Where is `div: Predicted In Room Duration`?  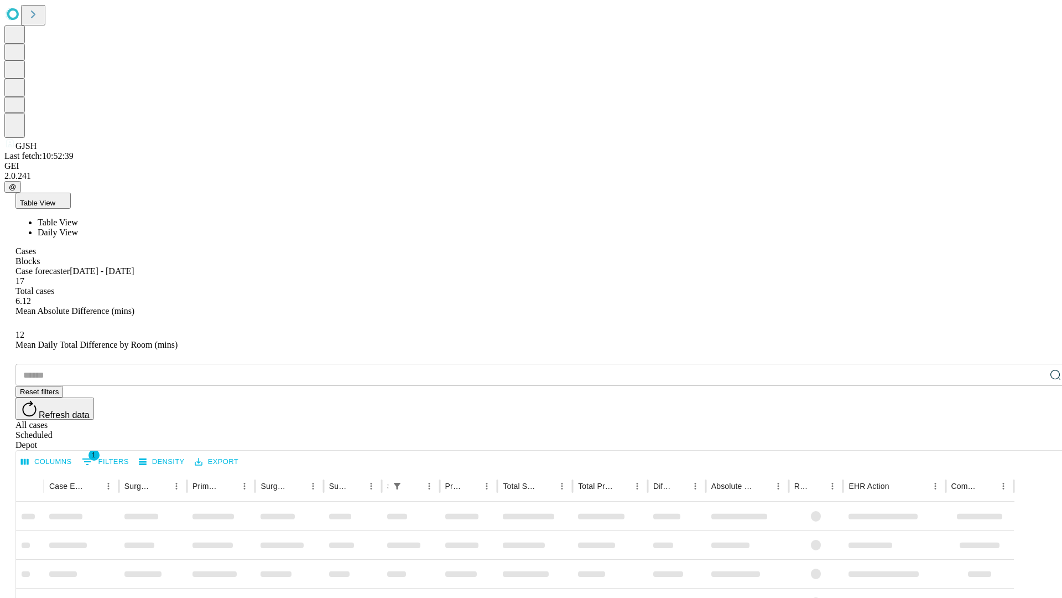
div: Predicted In Room Duration is located at coordinates (454, 486).